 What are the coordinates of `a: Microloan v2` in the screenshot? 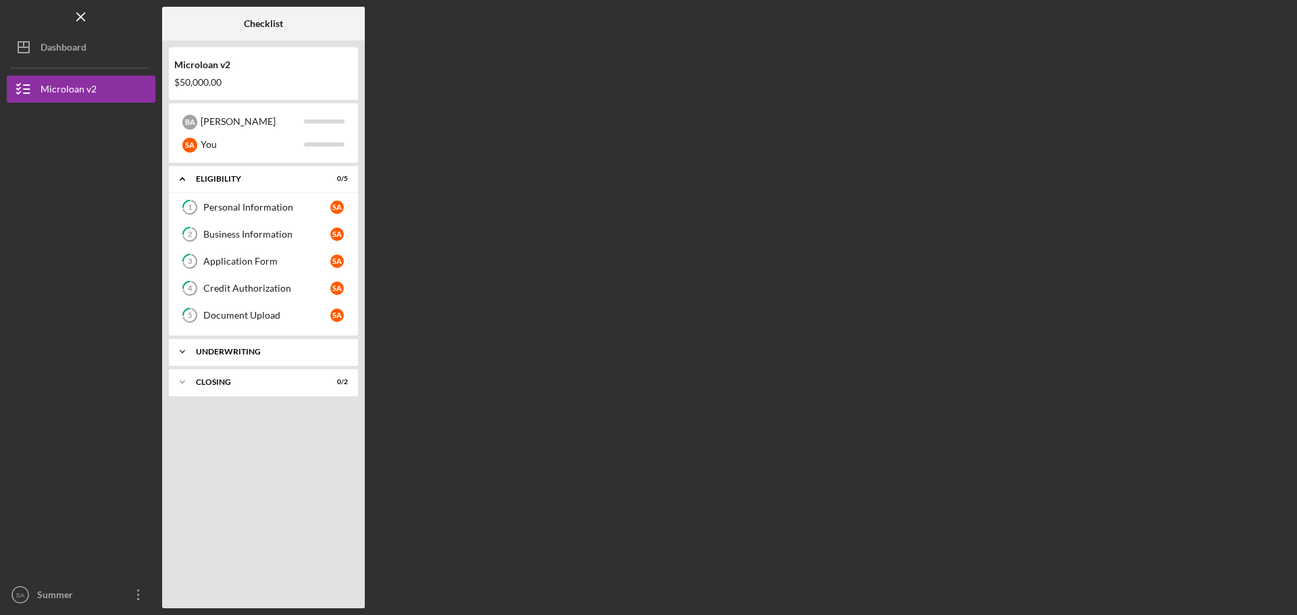 It's located at (81, 89).